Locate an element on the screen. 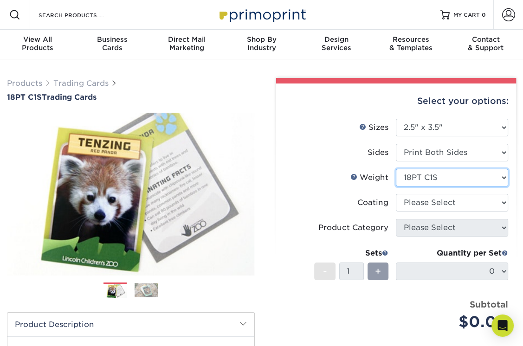 The width and height of the screenshot is (523, 346). a: 18PT C1STrading Cards is located at coordinates (131, 97).